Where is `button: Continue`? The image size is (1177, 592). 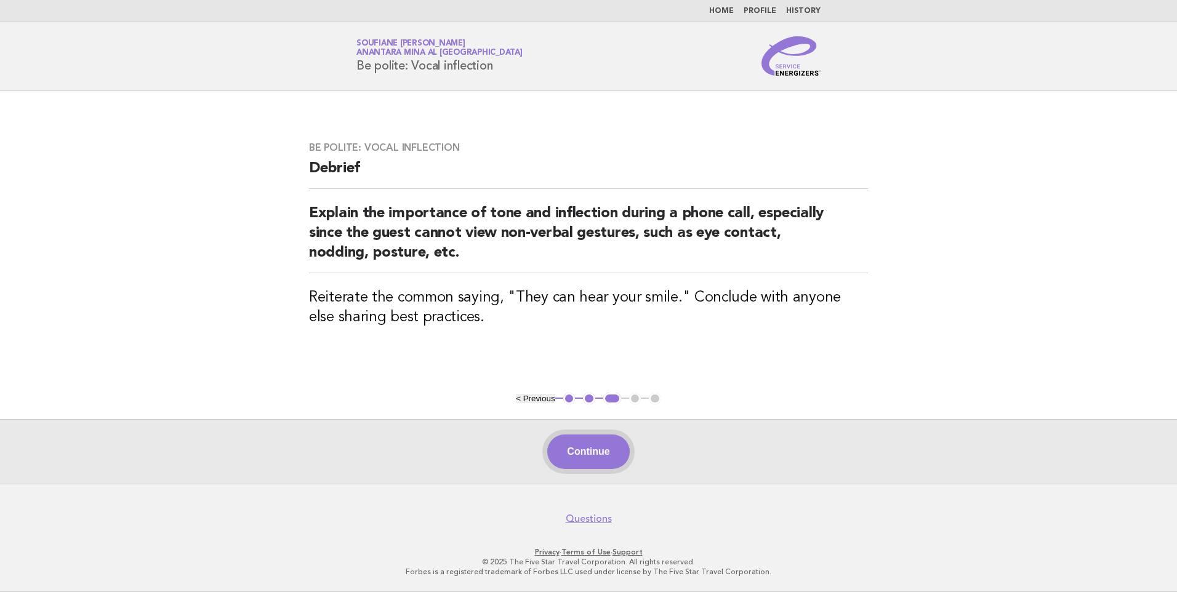 button: Continue is located at coordinates (588, 452).